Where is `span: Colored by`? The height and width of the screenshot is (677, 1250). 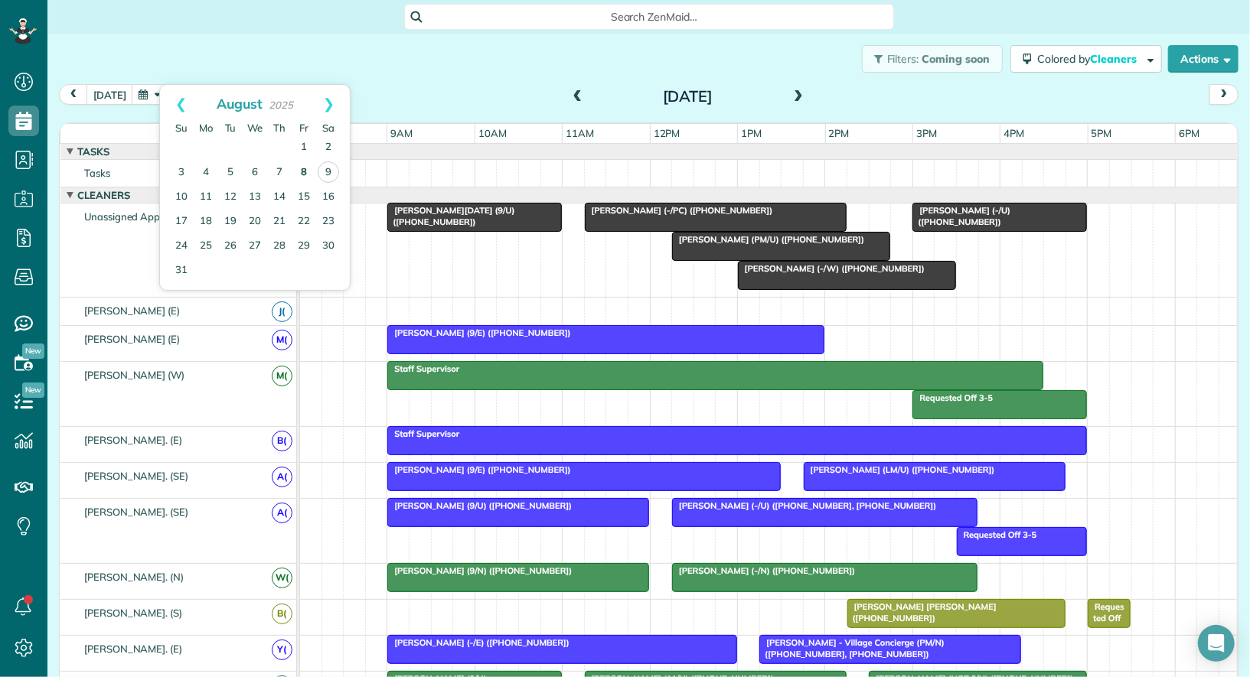
span: Colored by is located at coordinates (1089, 59).